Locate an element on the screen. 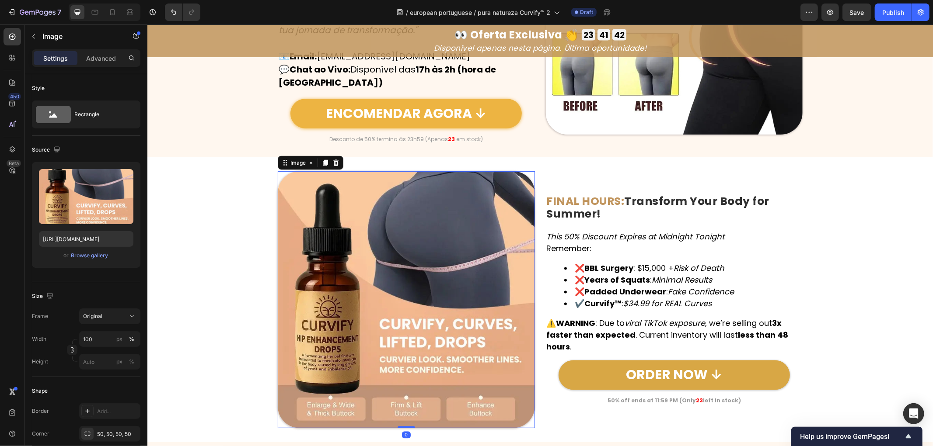 The height and width of the screenshot is (446, 933). strong: WARNING is located at coordinates (429, 299).